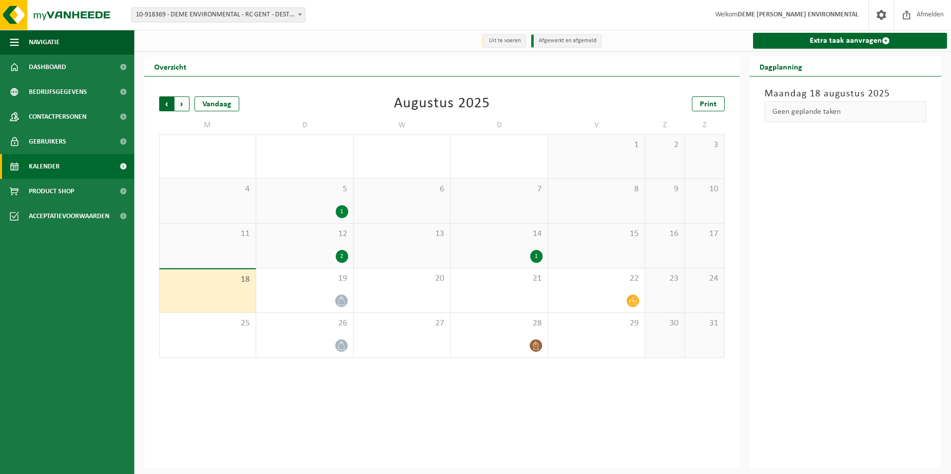 The height and width of the screenshot is (474, 951). What do you see at coordinates (402, 189) in the screenshot?
I see `span: 6` at bounding box center [402, 189].